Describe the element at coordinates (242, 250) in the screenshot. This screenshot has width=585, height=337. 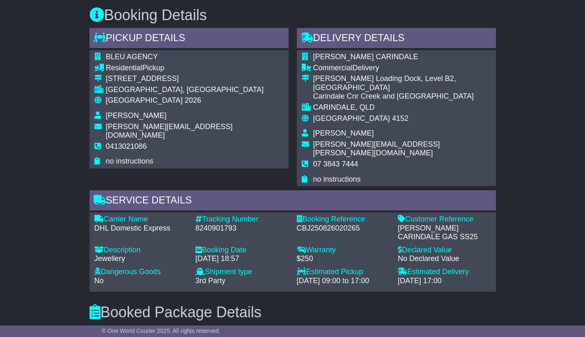
I see `div: Booking Date` at that location.